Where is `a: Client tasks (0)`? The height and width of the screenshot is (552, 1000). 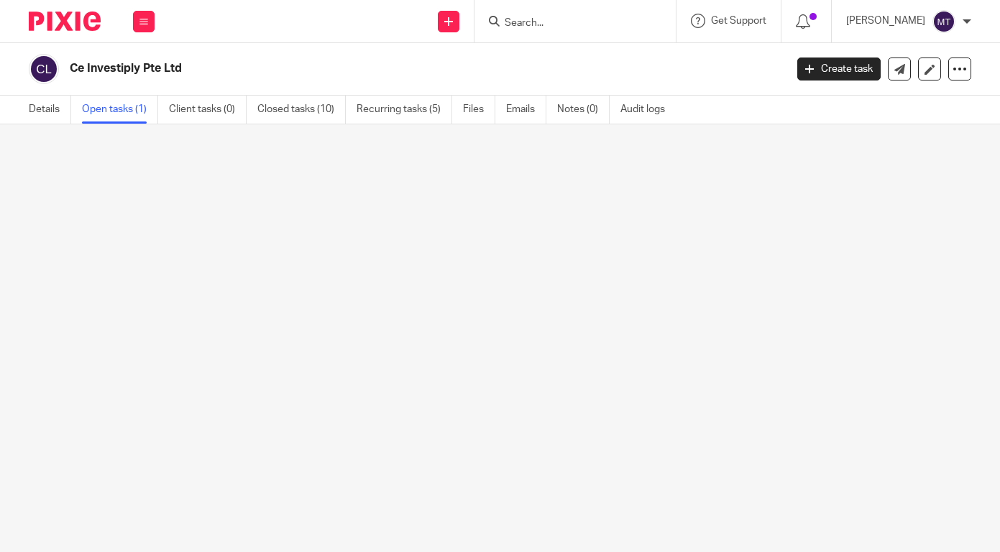 a: Client tasks (0) is located at coordinates (208, 109).